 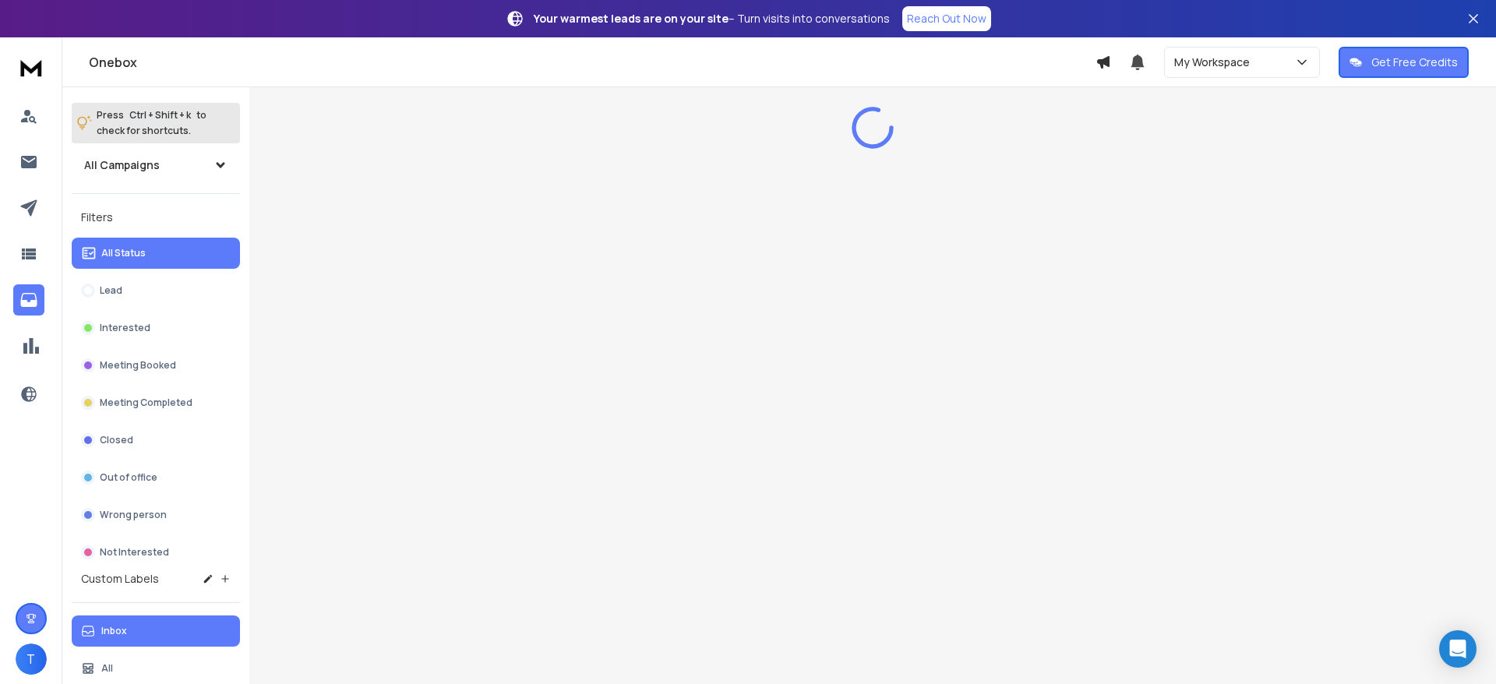 What do you see at coordinates (156, 478) in the screenshot?
I see `button: Out of office` at bounding box center [156, 478].